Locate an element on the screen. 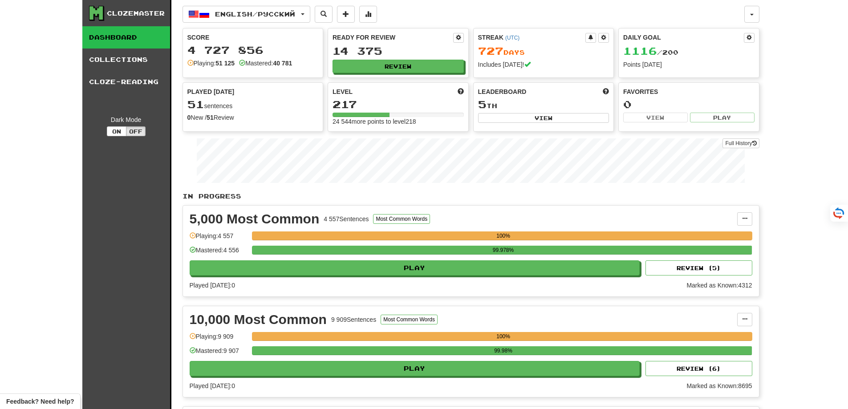 The height and width of the screenshot is (409, 848). div: 217 is located at coordinates (398, 104).